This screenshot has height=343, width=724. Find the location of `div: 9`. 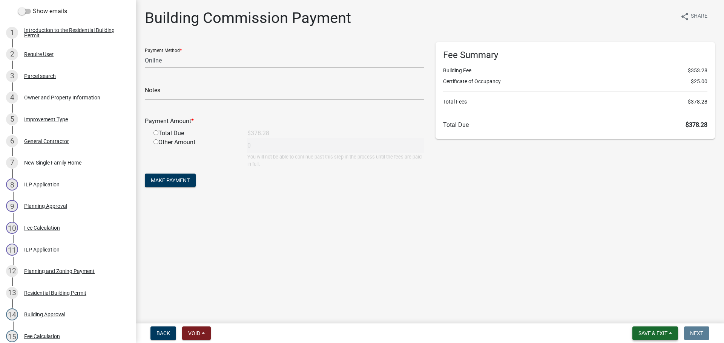

div: 9 is located at coordinates (12, 206).